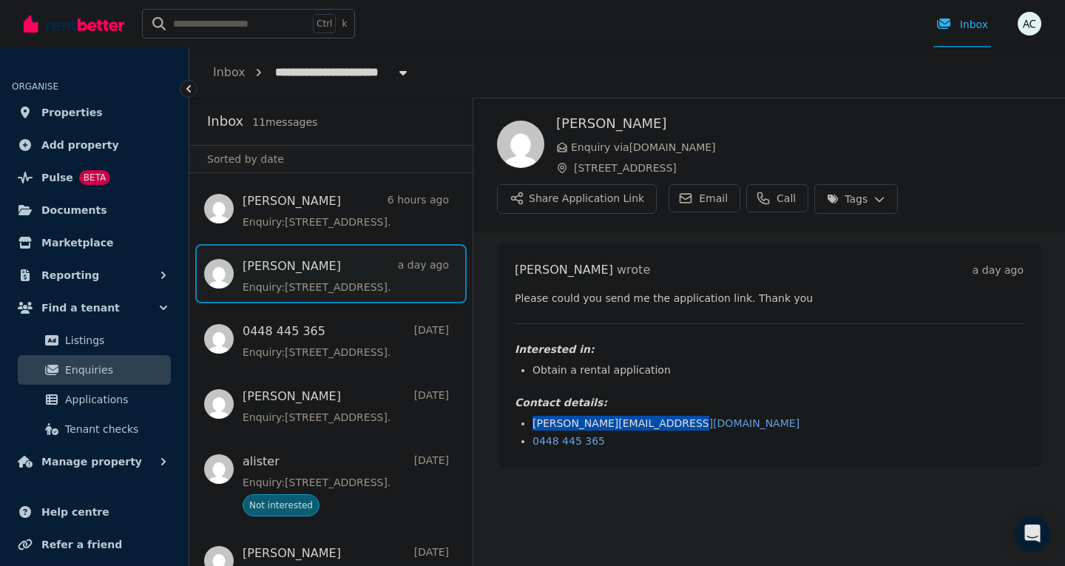 The width and height of the screenshot is (1065, 566). I want to click on span: Reporting, so click(70, 275).